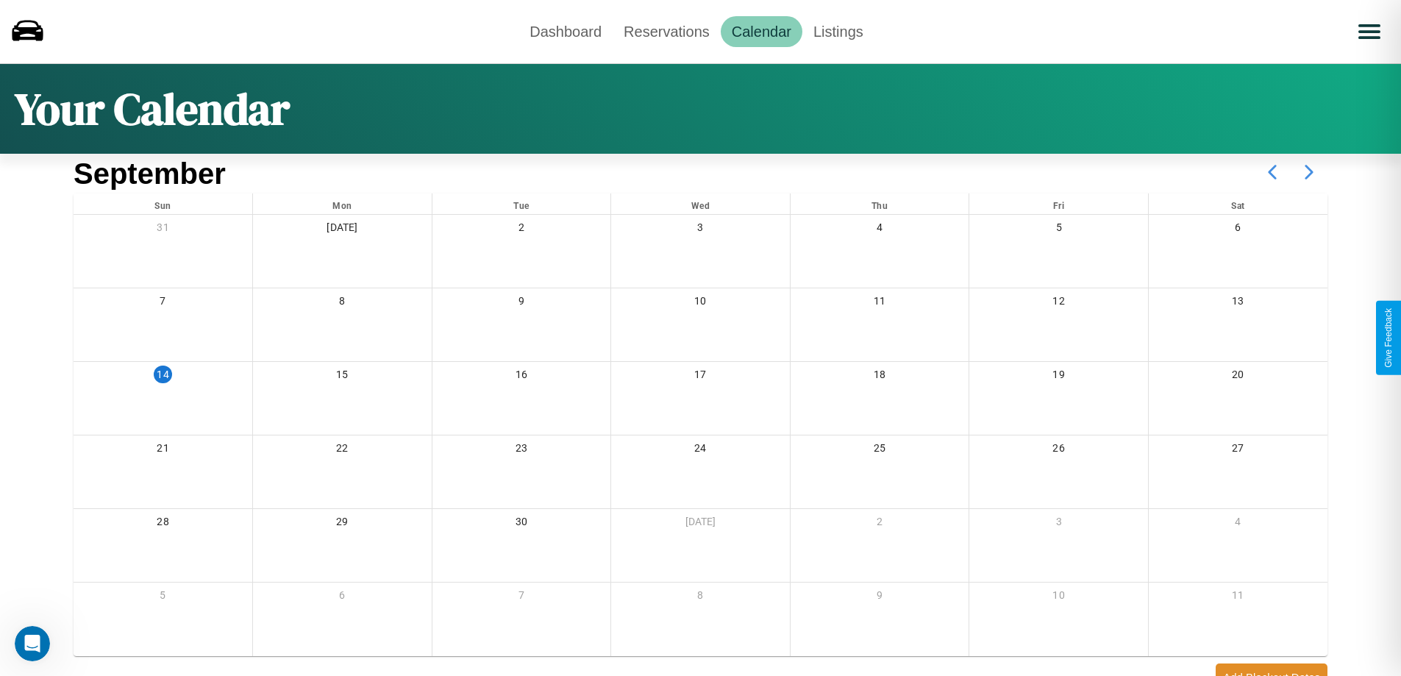  I want to click on div: 23, so click(521, 450).